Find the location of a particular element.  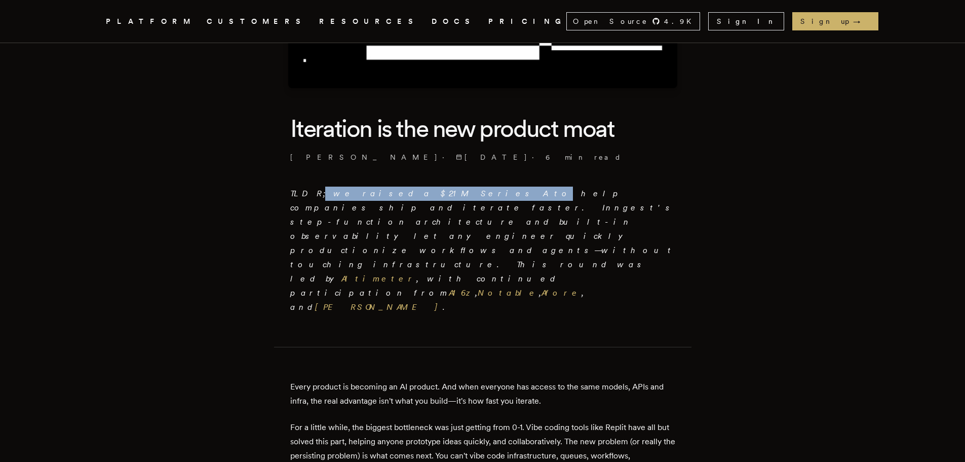

a: A16z is located at coordinates (462, 292).